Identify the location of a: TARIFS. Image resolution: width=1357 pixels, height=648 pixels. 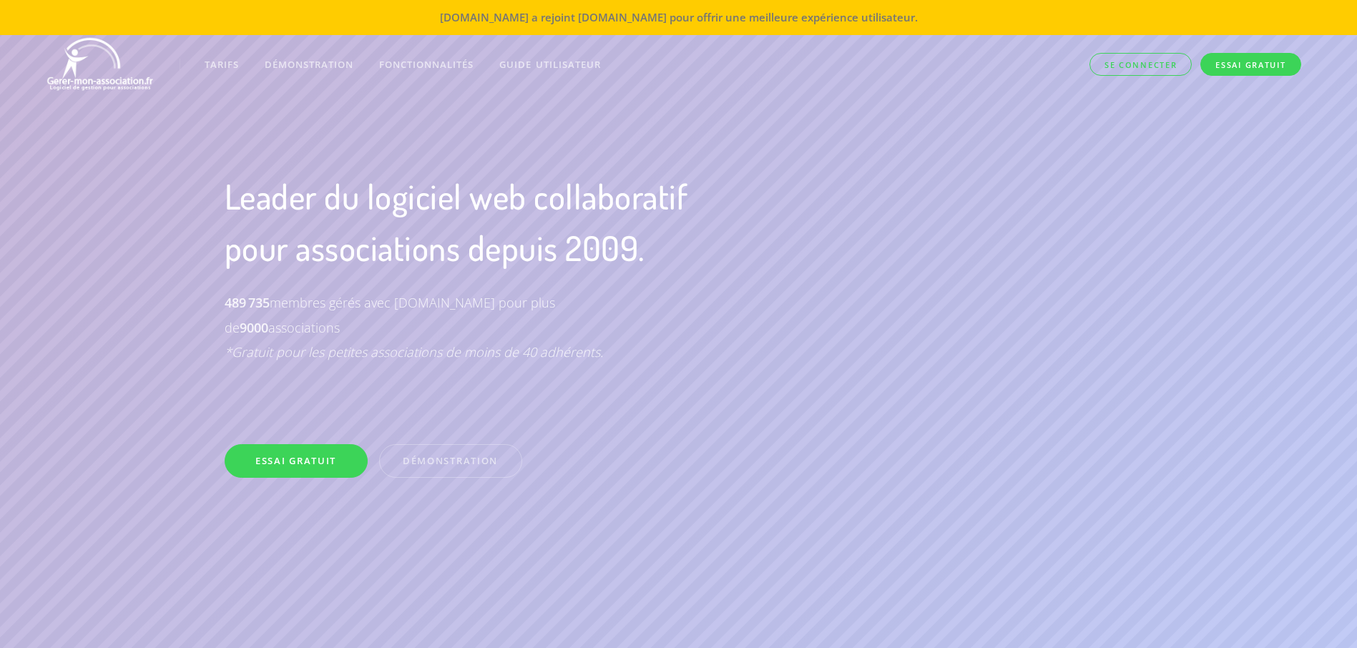
(222, 64).